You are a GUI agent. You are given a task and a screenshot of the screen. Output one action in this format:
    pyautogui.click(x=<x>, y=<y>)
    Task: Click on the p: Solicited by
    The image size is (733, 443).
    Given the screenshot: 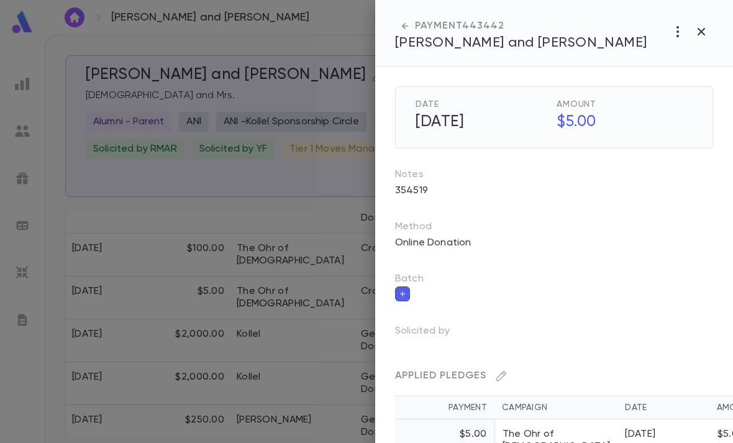 What is the action you would take?
    pyautogui.click(x=432, y=333)
    